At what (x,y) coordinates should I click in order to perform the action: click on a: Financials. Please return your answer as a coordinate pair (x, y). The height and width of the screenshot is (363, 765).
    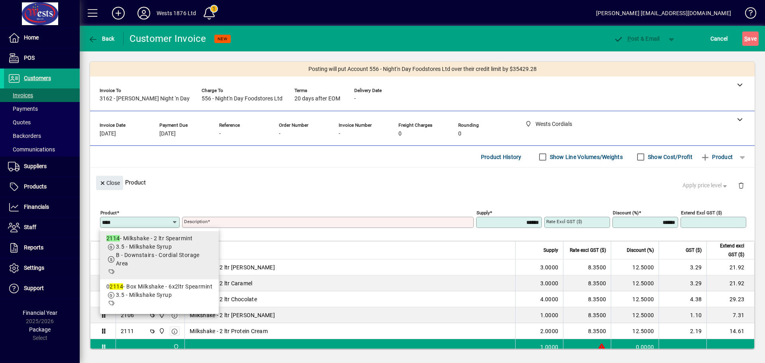
    Looking at the image, I should click on (42, 207).